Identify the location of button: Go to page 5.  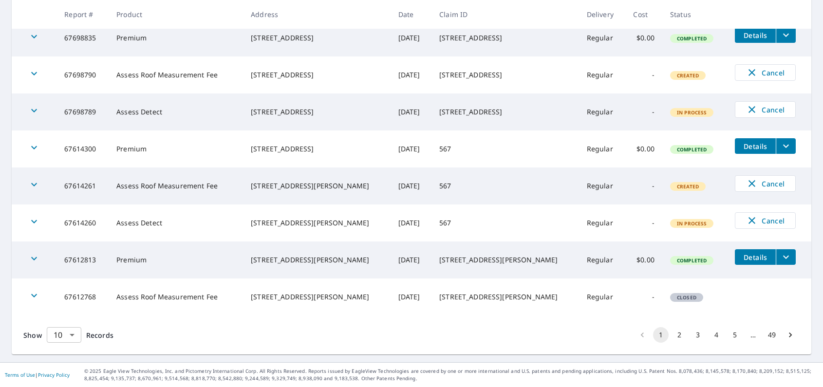
(735, 335).